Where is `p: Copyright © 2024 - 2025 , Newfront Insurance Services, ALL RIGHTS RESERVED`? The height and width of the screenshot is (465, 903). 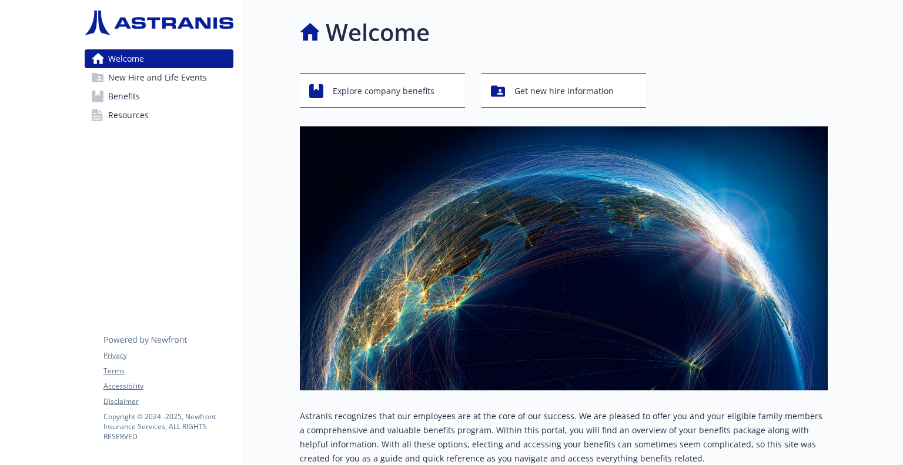
p: Copyright © 2024 - 2025 , Newfront Insurance Services, ALL RIGHTS RESERVED is located at coordinates (168, 426).